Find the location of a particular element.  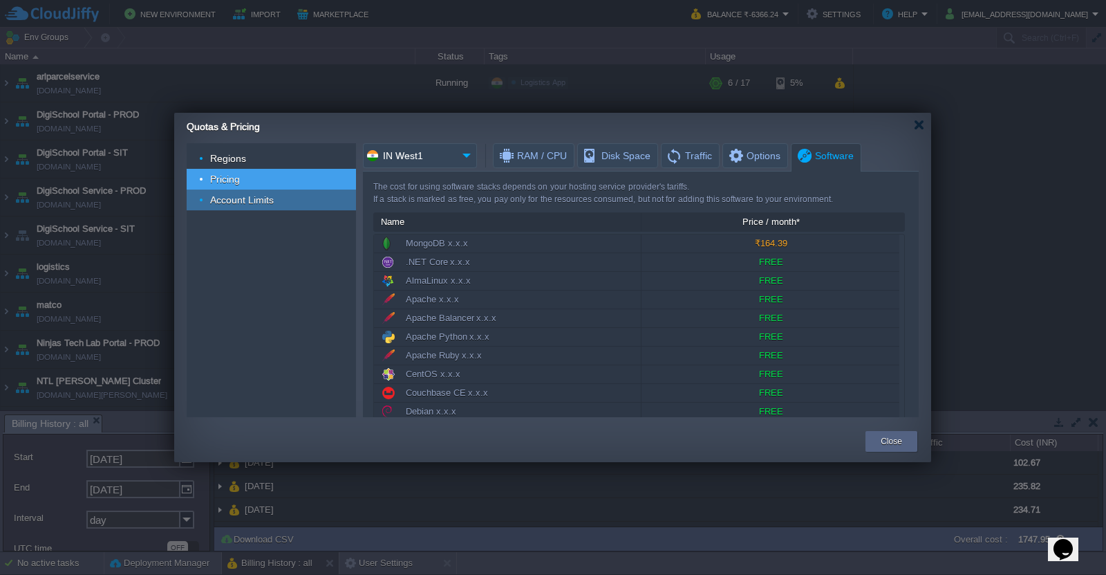

span: Disk Space is located at coordinates (616, 156).